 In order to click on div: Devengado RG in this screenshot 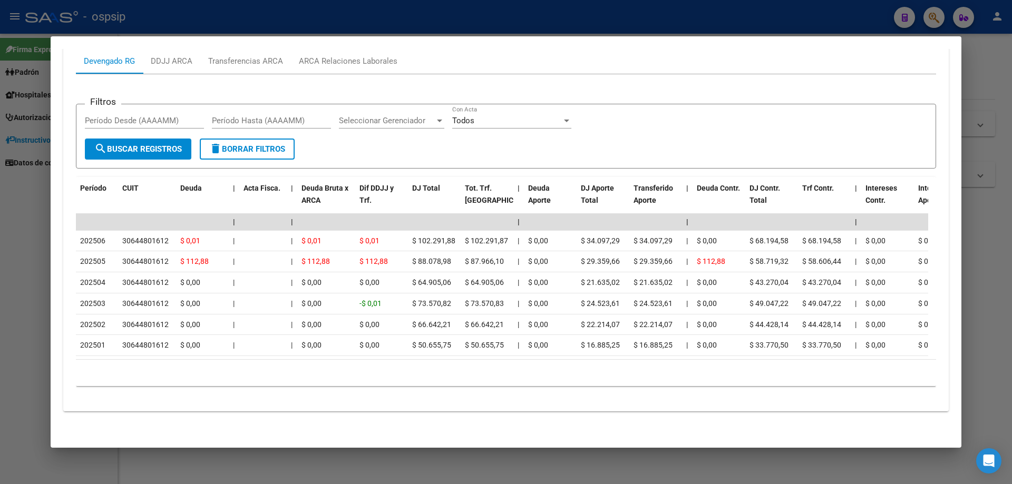, I will do `click(109, 61)`.